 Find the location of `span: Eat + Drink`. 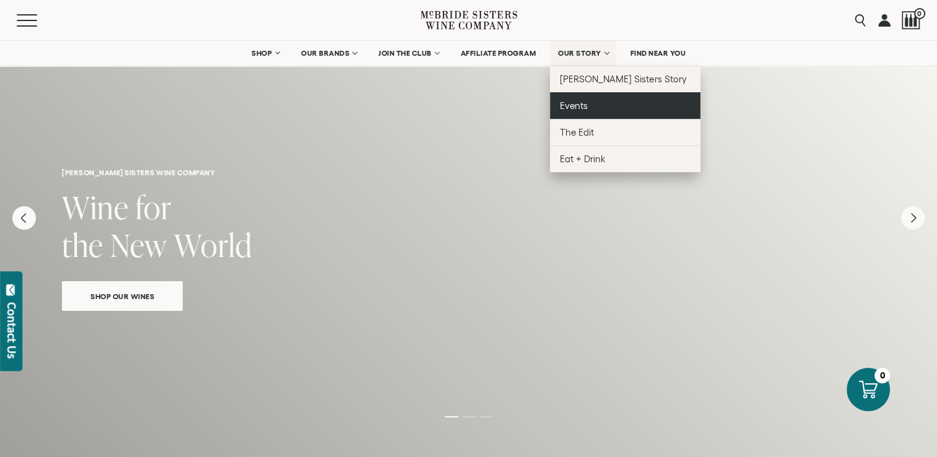

span: Eat + Drink is located at coordinates (583, 158).